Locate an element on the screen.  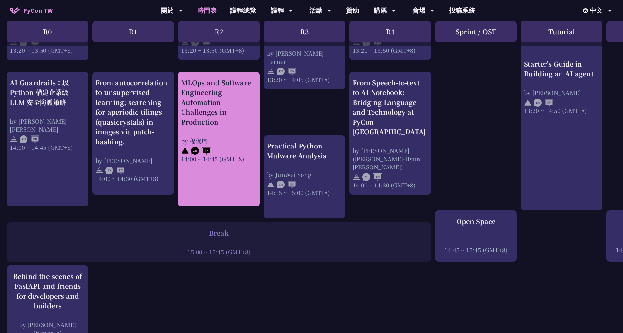
div: 13:20 ~ 14:50 (GMT+8) is located at coordinates (562, 110).